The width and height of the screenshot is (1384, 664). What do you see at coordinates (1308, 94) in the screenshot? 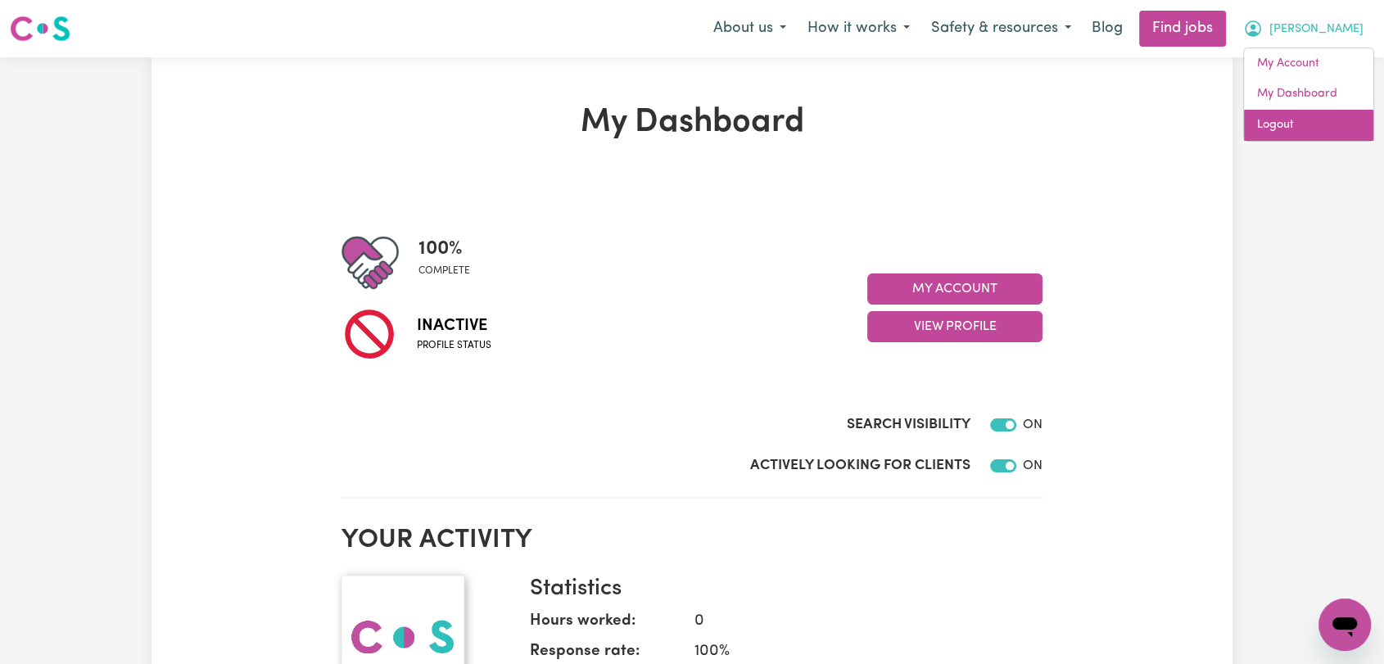
I see `div: My Account` at bounding box center [1308, 94].